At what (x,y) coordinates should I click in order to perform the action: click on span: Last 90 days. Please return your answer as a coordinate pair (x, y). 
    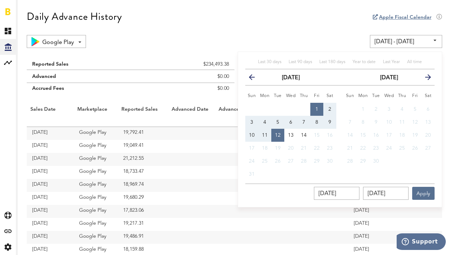
    Looking at the image, I should click on (300, 62).